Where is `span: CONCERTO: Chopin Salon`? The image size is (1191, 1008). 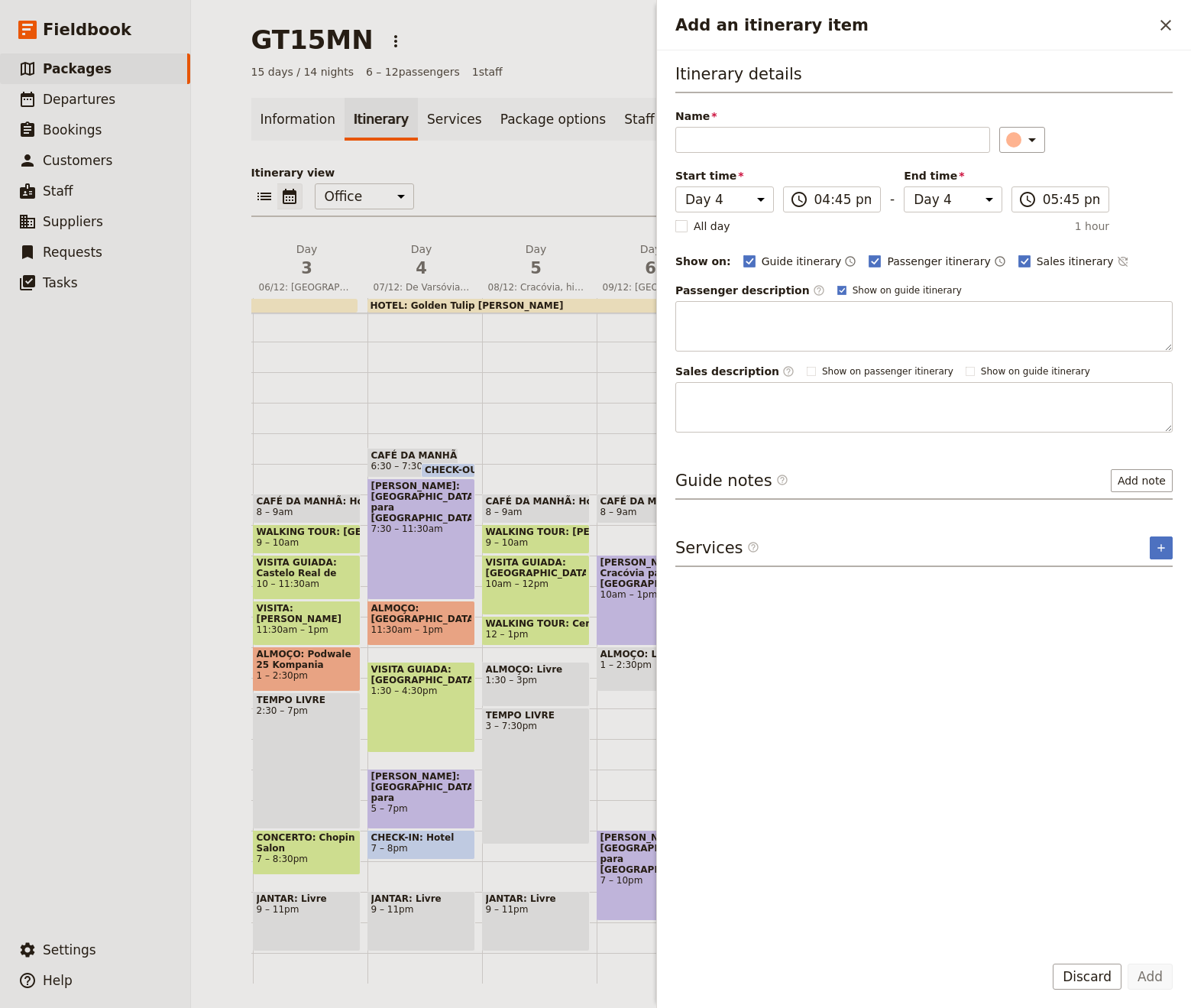 span: CONCERTO: Chopin Salon is located at coordinates (307, 843).